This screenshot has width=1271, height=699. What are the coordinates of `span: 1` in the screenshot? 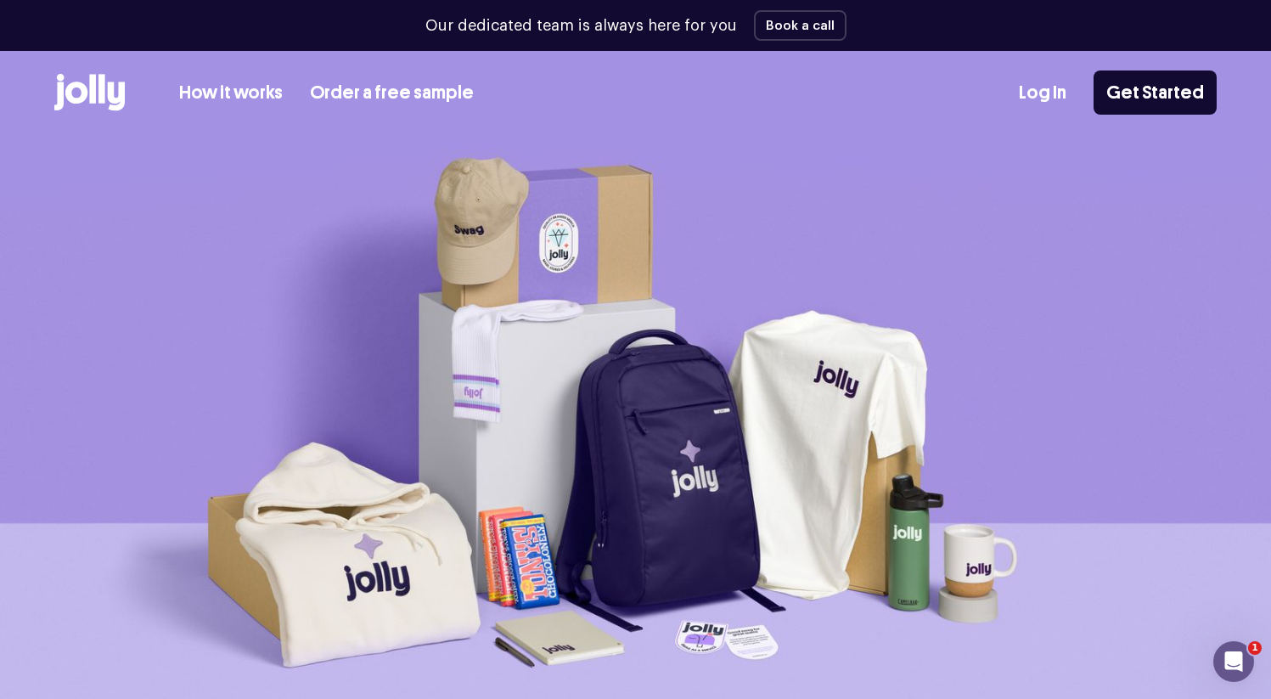 It's located at (1255, 648).